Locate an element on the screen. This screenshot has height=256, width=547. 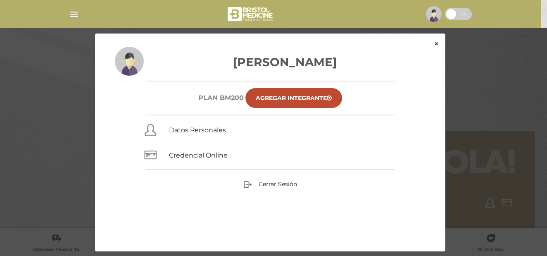
img: bristol-medicine-blanco.png is located at coordinates (251, 14).